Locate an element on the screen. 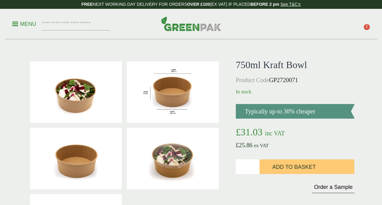 The image size is (382, 205). bdi: 31.03 is located at coordinates (249, 132).